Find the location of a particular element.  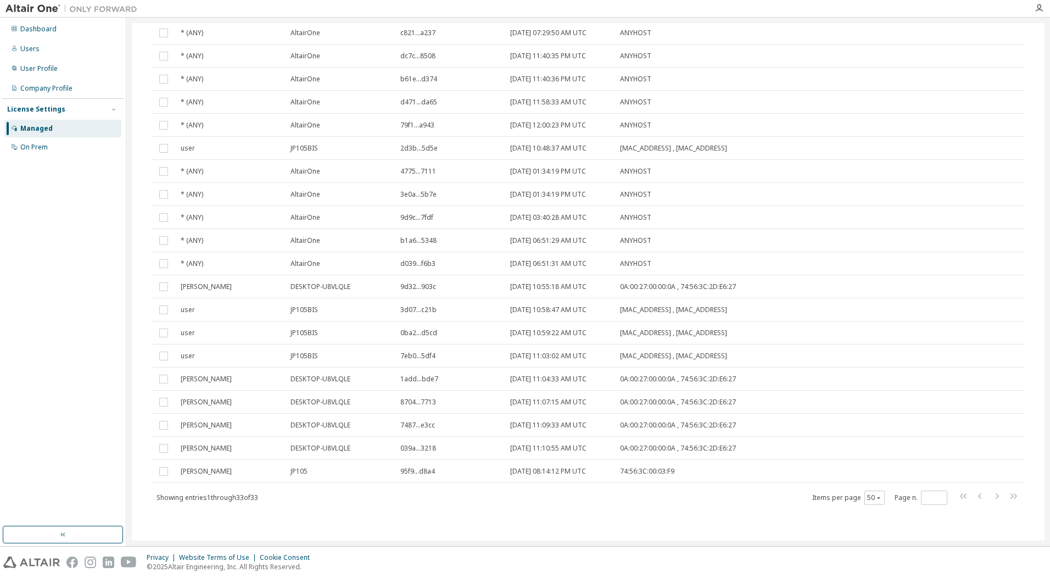

span: b61e...d374 is located at coordinates (419, 79).